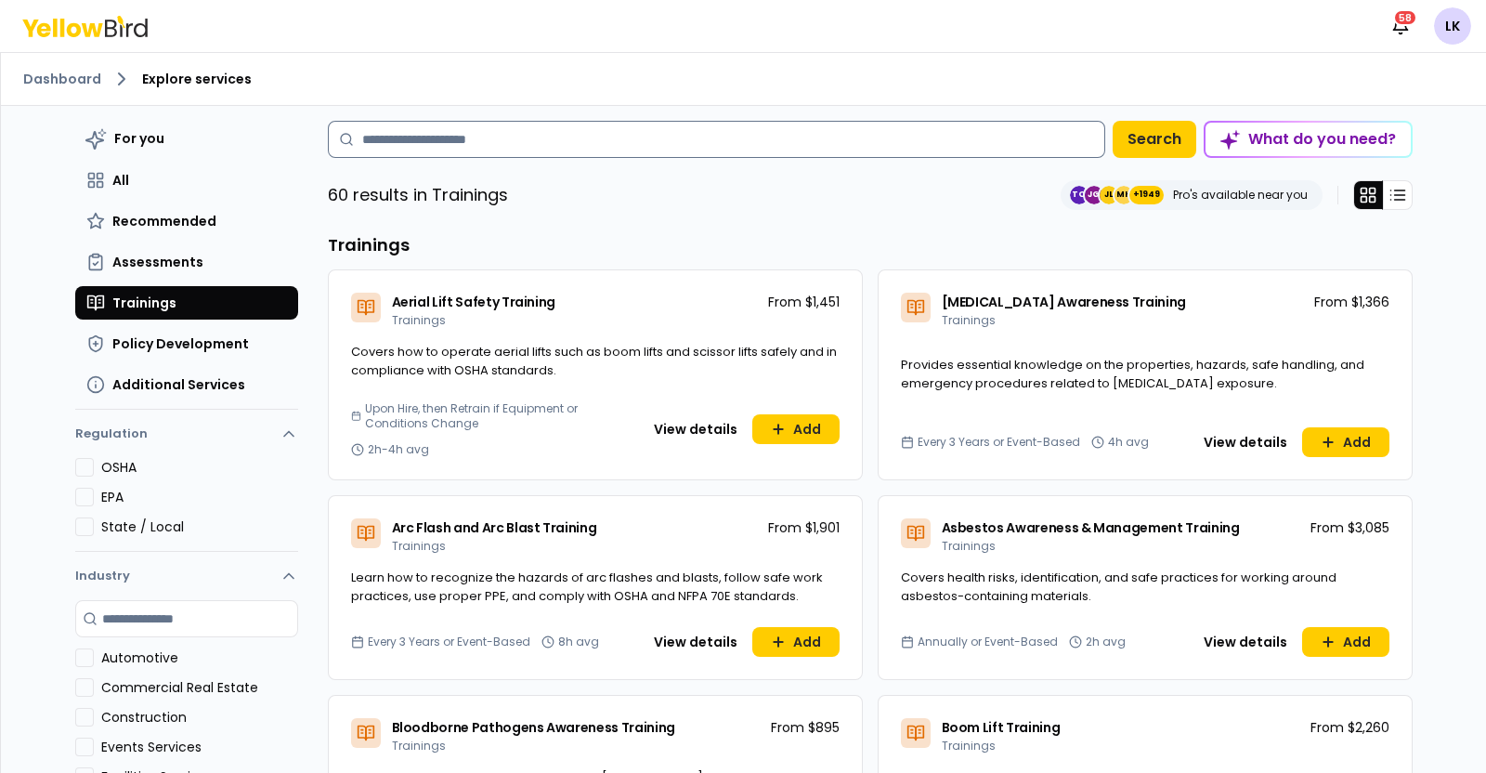 This screenshot has height=773, width=1486. What do you see at coordinates (187, 344) in the screenshot?
I see `button: Policy Development` at bounding box center [187, 344].